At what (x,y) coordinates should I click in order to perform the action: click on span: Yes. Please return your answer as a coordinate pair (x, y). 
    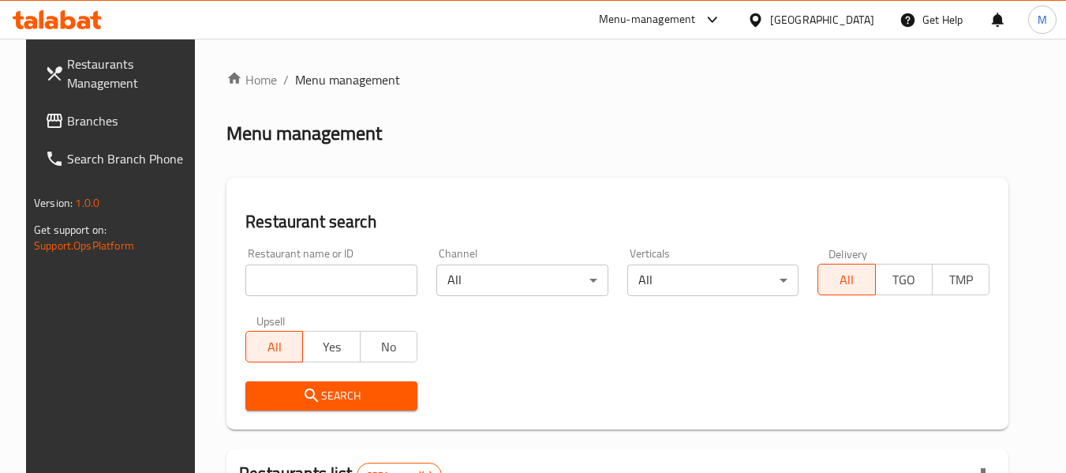
    Looking at the image, I should click on (331, 346).